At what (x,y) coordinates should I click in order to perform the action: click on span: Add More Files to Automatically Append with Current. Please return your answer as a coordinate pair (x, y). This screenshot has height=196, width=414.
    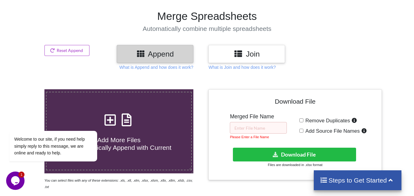
    Looking at the image, I should click on (119, 144).